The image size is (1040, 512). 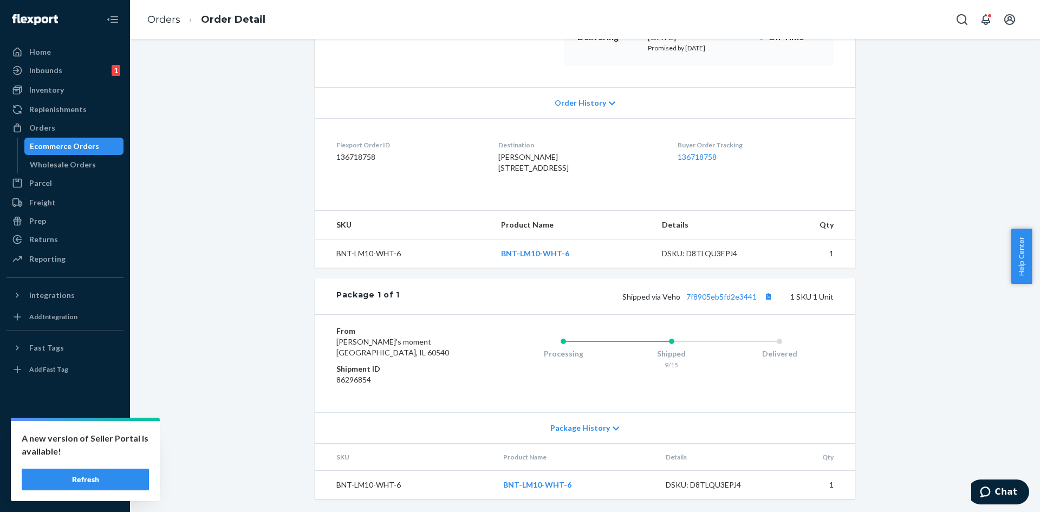 What do you see at coordinates (1021, 256) in the screenshot?
I see `button: Help Center` at bounding box center [1021, 256].